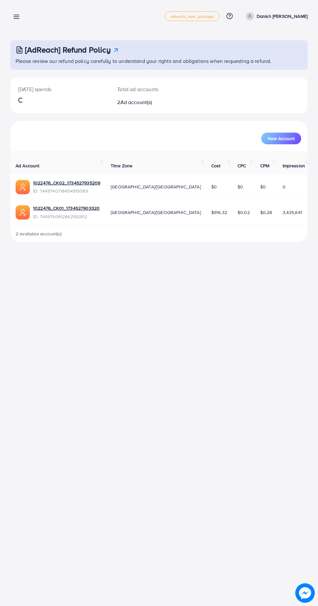 The height and width of the screenshot is (606, 318). Describe the element at coordinates (39, 234) in the screenshot. I see `span: 2 available account(s)` at that location.